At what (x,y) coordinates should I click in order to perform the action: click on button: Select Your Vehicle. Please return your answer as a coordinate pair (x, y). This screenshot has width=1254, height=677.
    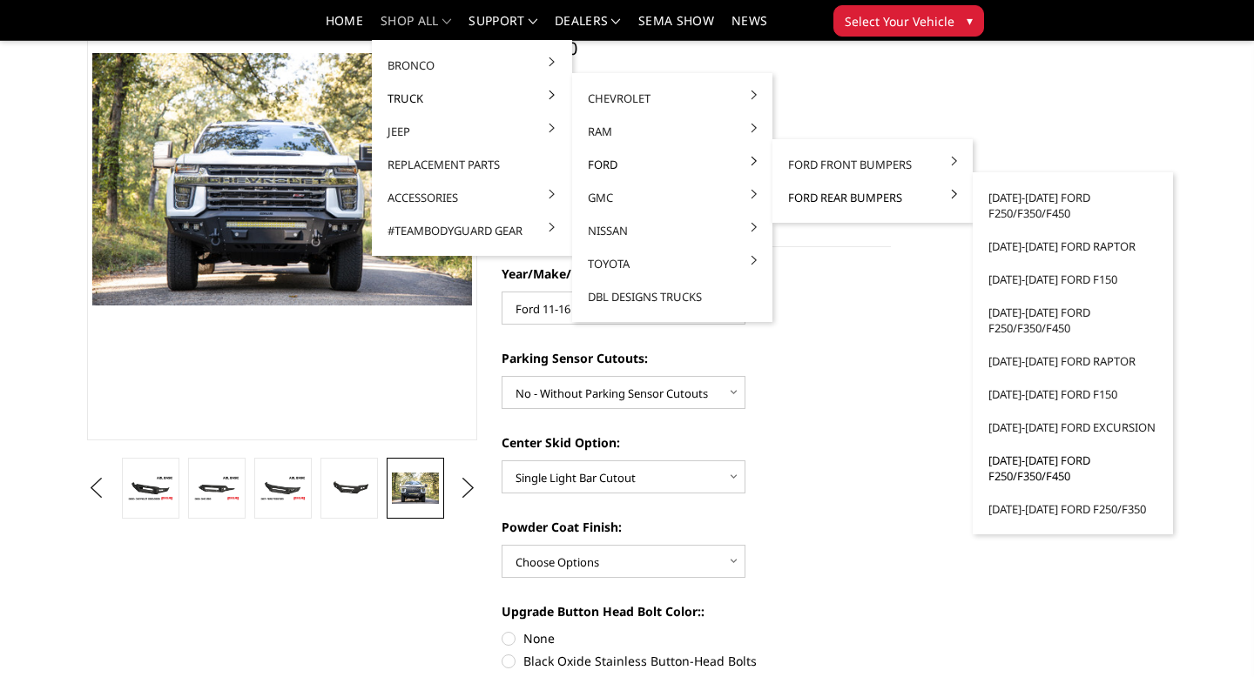
    Looking at the image, I should click on (908, 21).